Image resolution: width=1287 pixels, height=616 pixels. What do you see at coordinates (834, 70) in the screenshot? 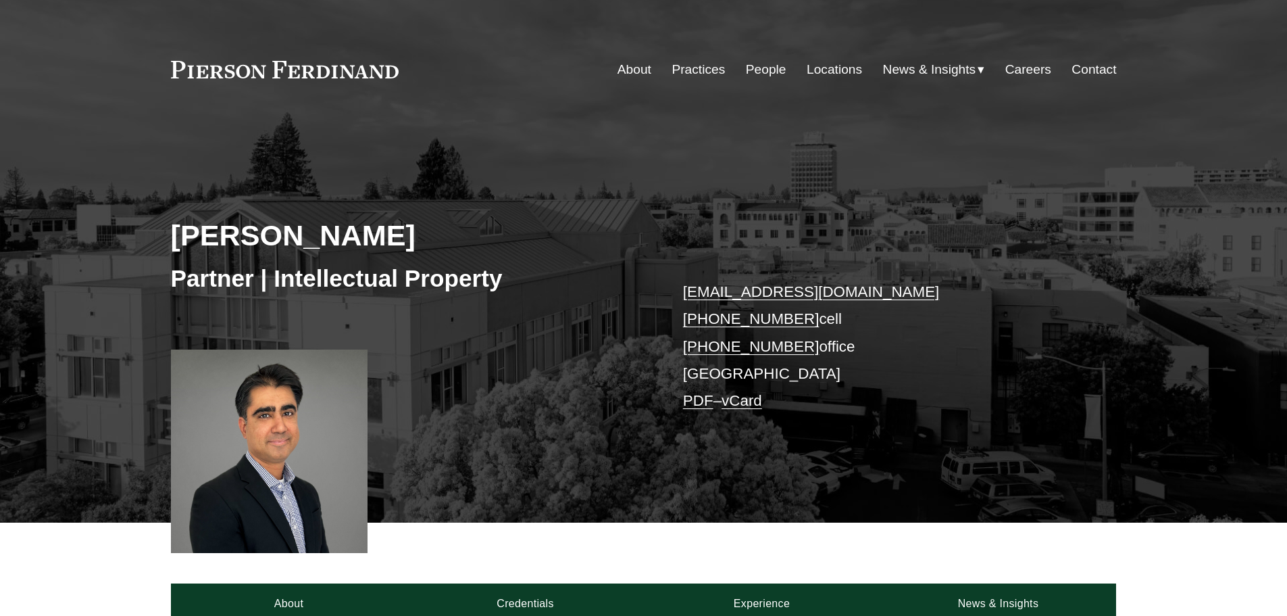
I see `a: Locations` at bounding box center [834, 70].